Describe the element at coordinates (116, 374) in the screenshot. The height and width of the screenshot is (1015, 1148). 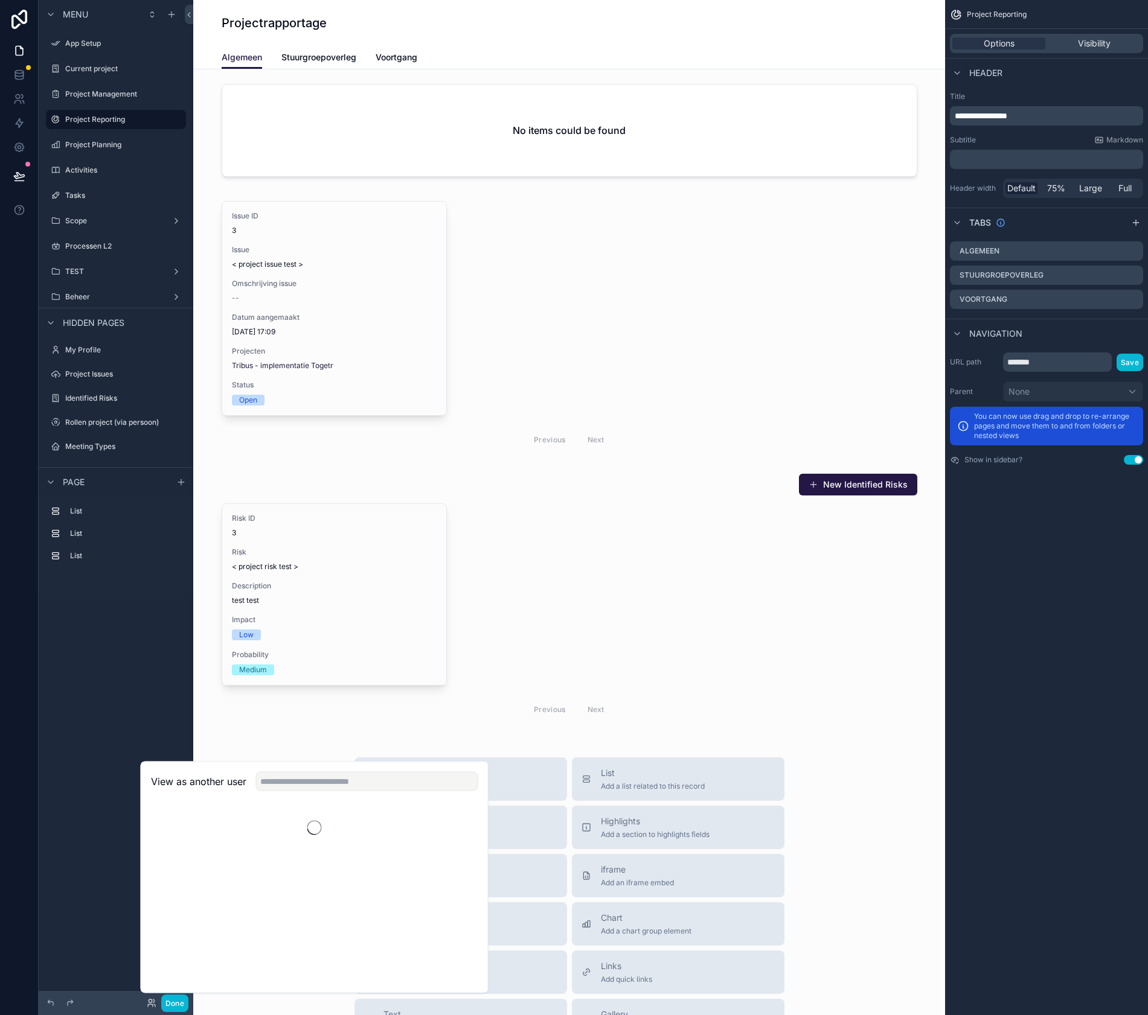
I see `a: Project Issues` at that location.